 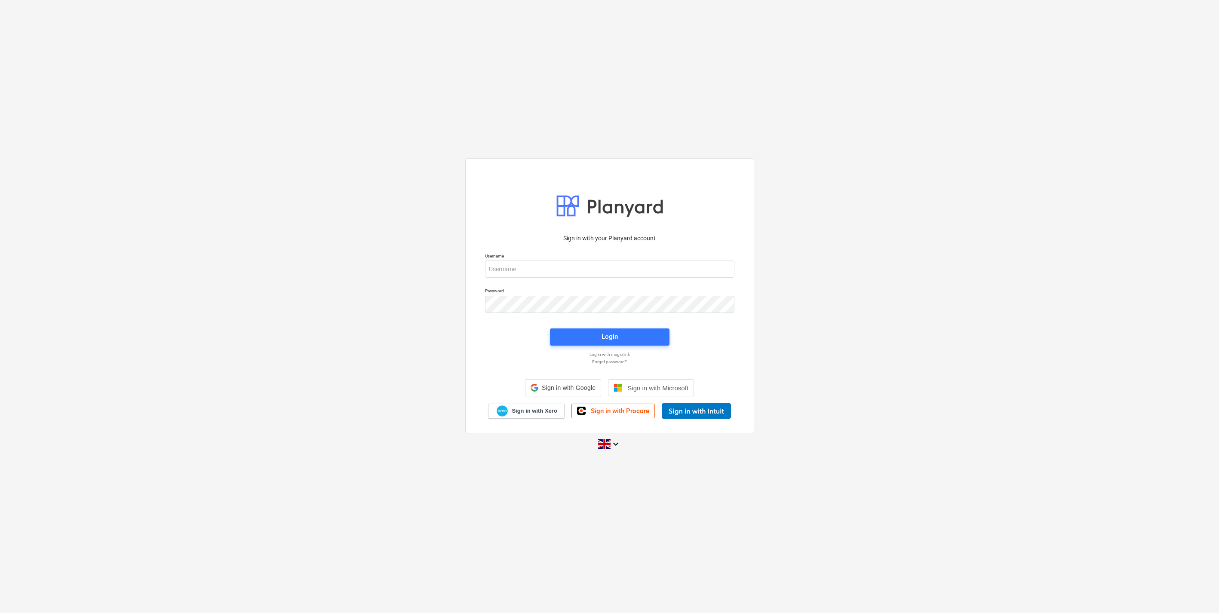 What do you see at coordinates (502, 411) in the screenshot?
I see `img: Xero logo` at bounding box center [502, 411].